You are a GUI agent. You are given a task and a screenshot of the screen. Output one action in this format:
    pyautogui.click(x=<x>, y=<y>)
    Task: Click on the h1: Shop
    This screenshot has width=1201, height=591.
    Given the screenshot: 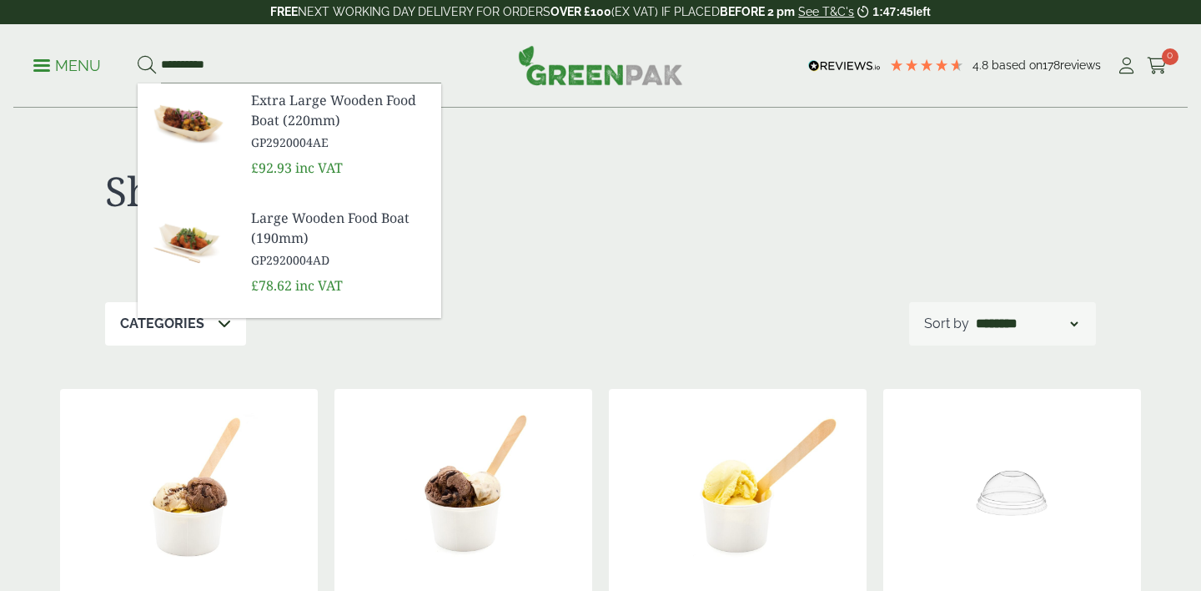 What is the action you would take?
    pyautogui.click(x=353, y=191)
    